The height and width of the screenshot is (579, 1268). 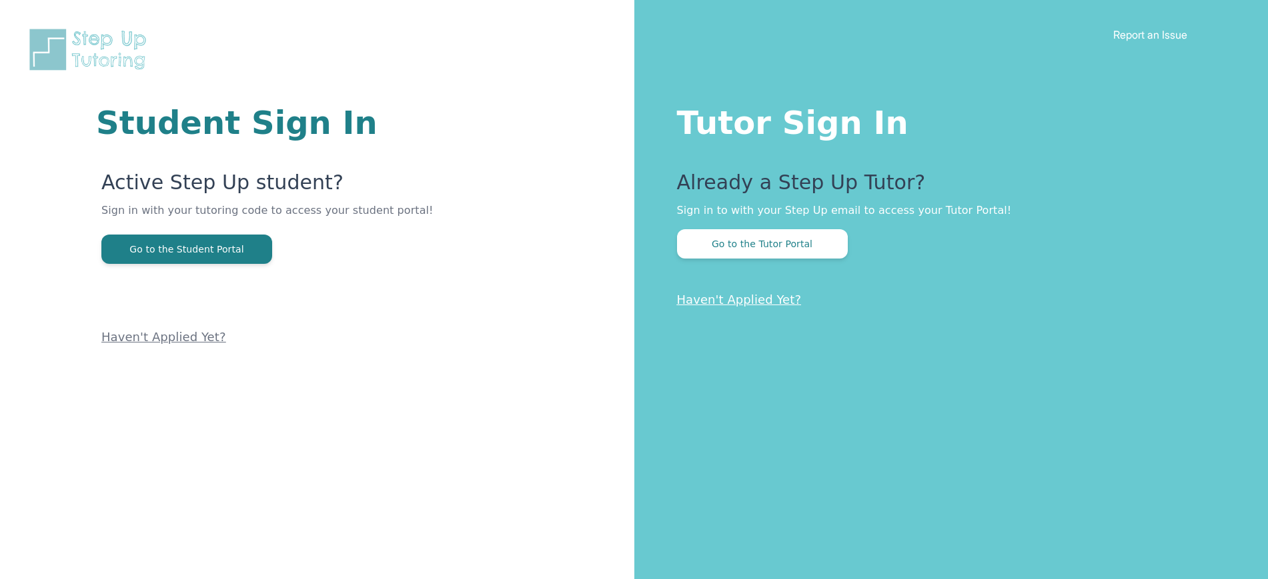 I want to click on h1: Tutor Sign In, so click(x=946, y=120).